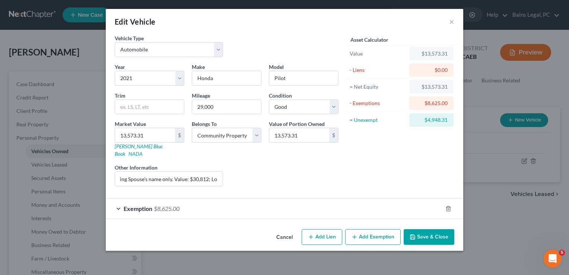 The height and width of the screenshot is (275, 569). Describe the element at coordinates (204, 124) in the screenshot. I see `span: Belongs To` at that location.